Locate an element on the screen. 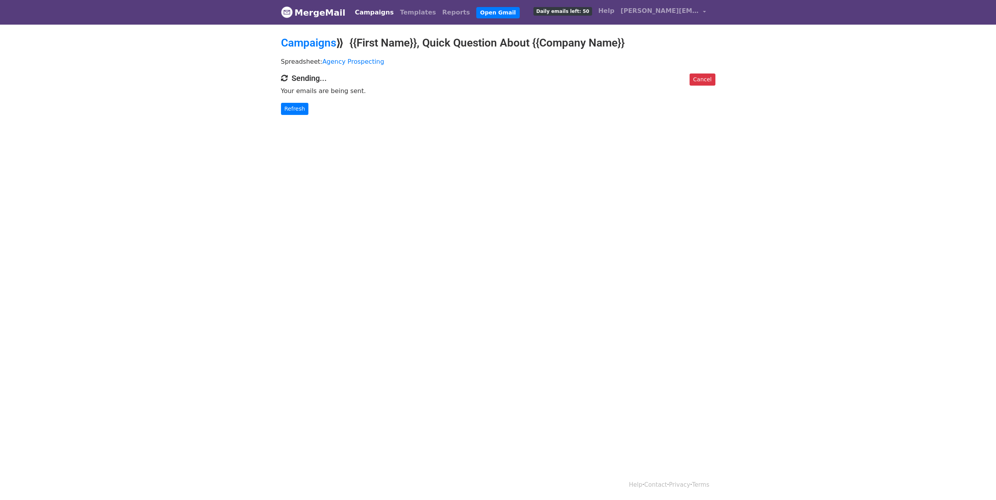 The image size is (996, 500). h2: ⟫ {{First Name}}, Quick Question About {{Company Name}} is located at coordinates (498, 43).